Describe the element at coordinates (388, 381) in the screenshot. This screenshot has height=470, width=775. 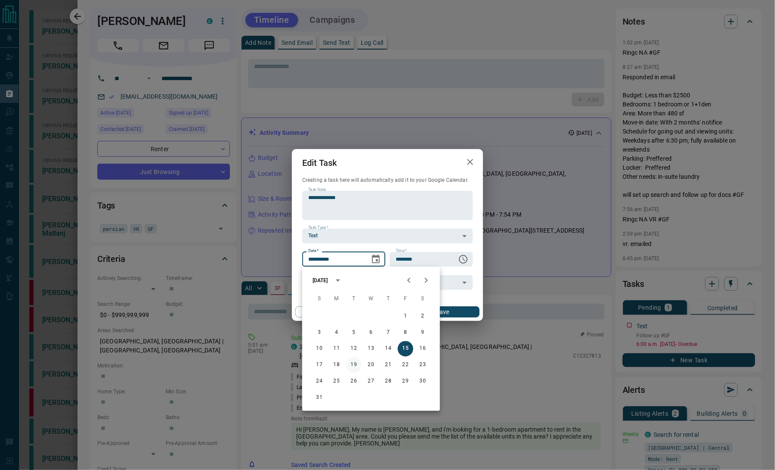
I see `button: 28` at that location.